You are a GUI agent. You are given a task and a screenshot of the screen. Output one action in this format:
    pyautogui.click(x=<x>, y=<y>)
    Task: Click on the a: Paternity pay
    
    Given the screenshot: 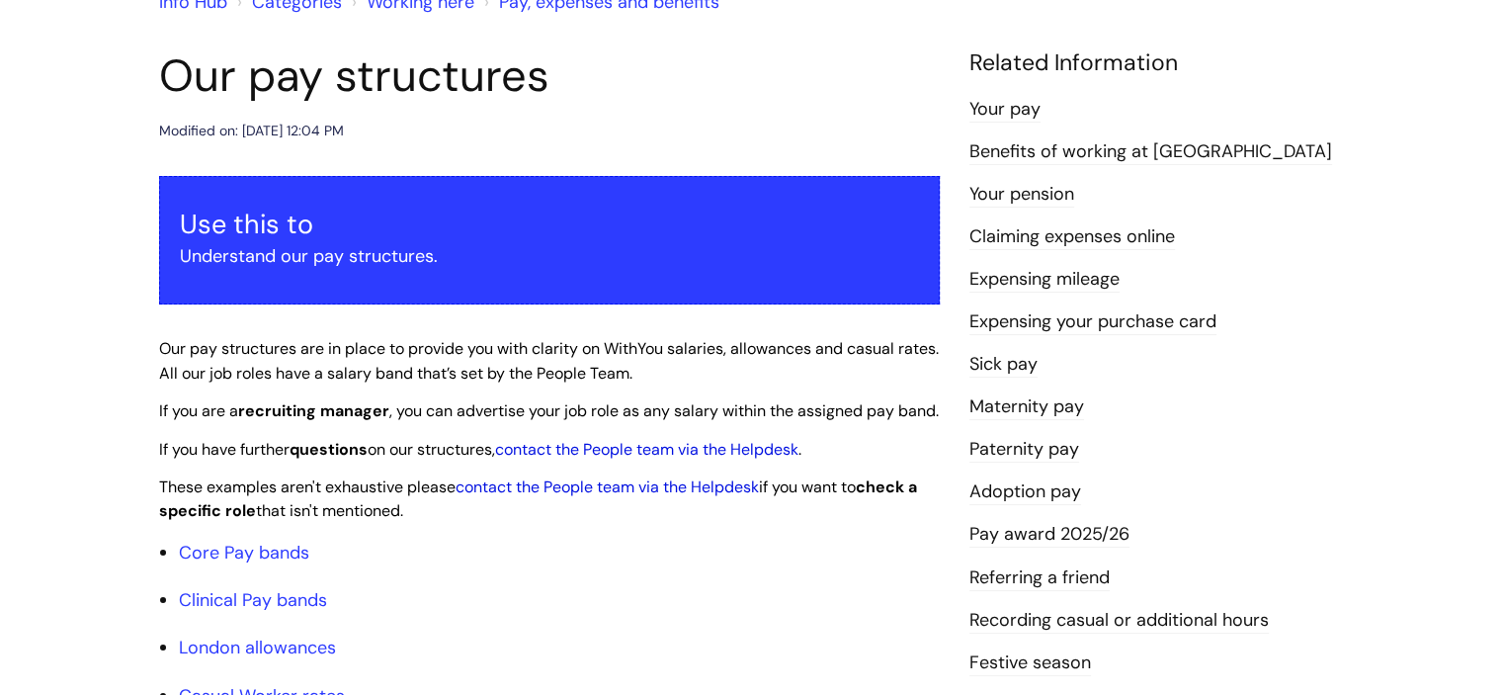 What is the action you would take?
    pyautogui.click(x=1024, y=450)
    